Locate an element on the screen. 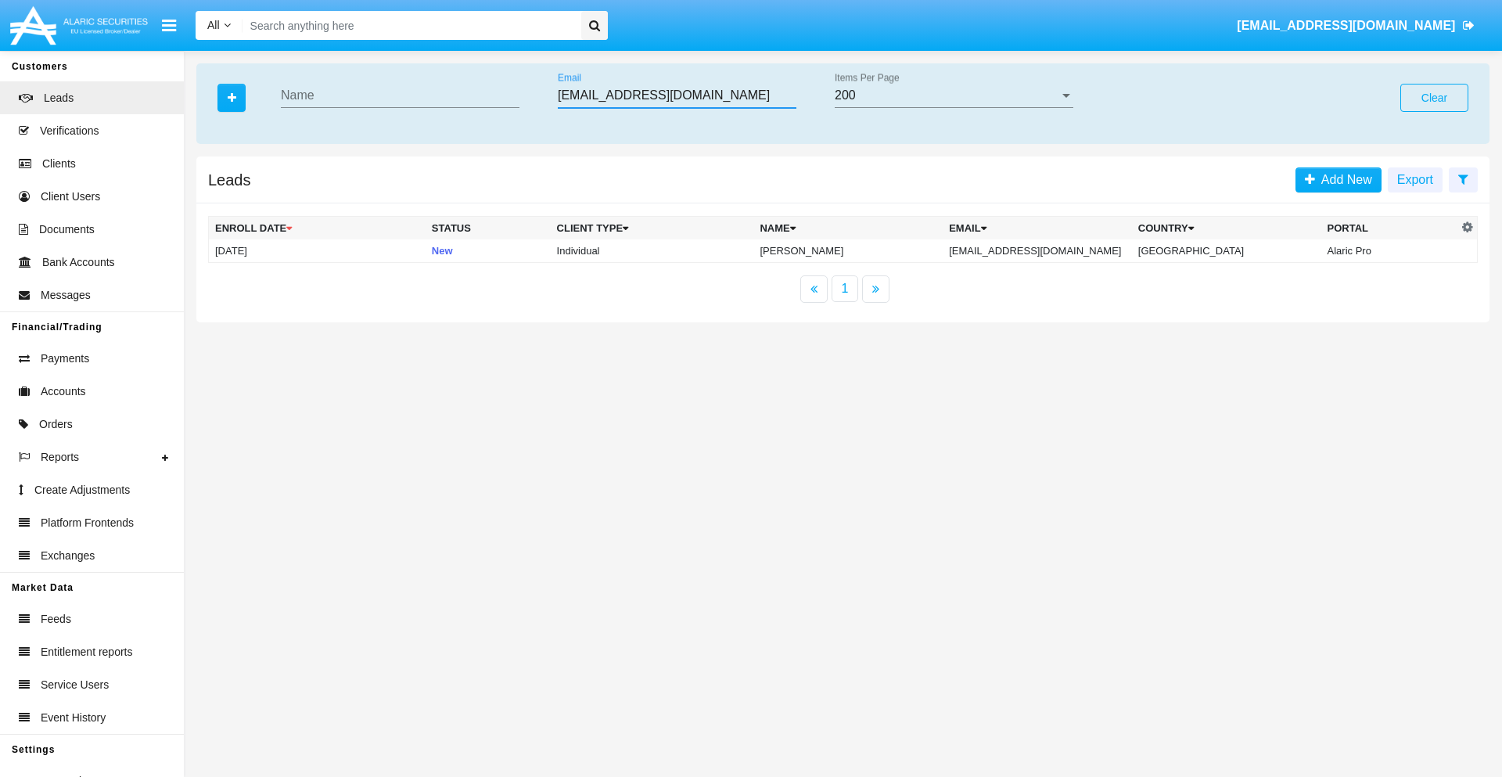 This screenshot has width=1502, height=777. button: Clear is located at coordinates (1434, 98).